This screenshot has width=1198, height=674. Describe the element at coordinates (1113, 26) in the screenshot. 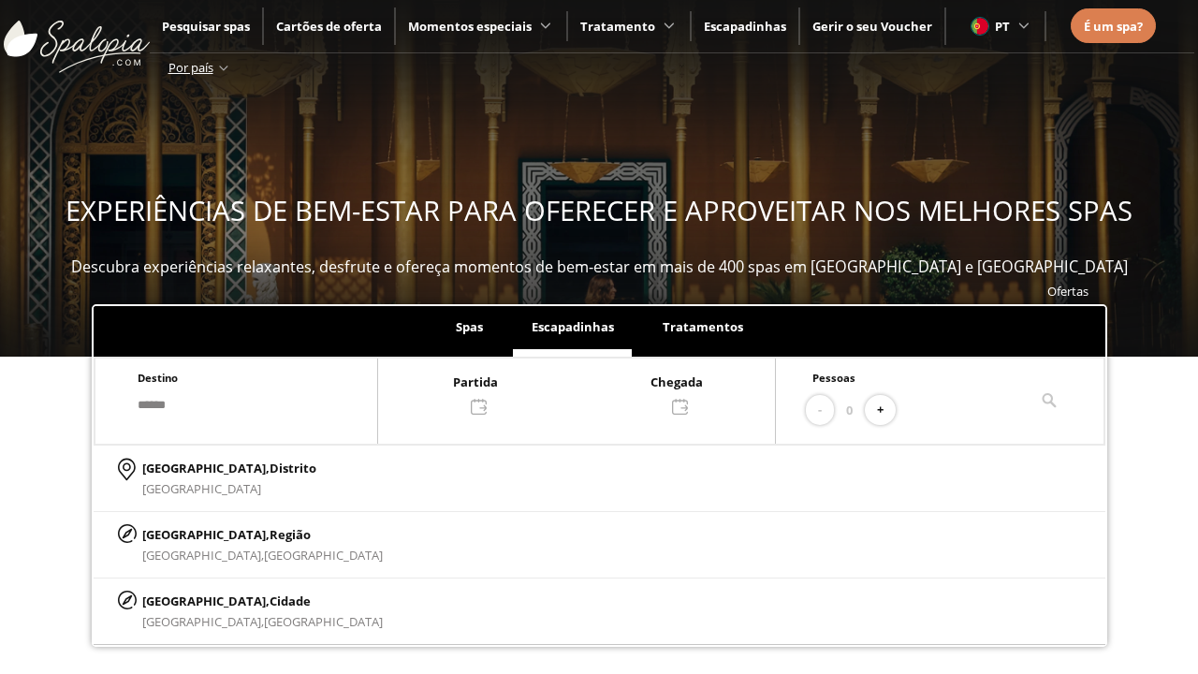

I see `a: É um spa?` at that location.